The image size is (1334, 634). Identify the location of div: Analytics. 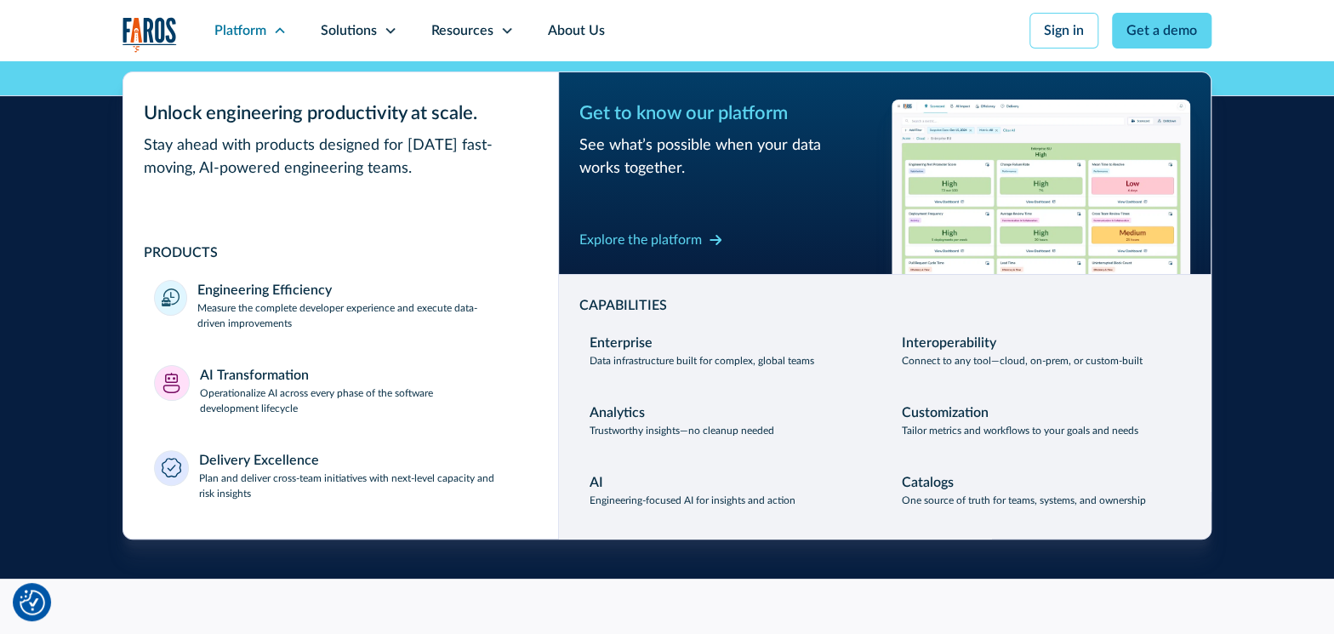
(617, 413).